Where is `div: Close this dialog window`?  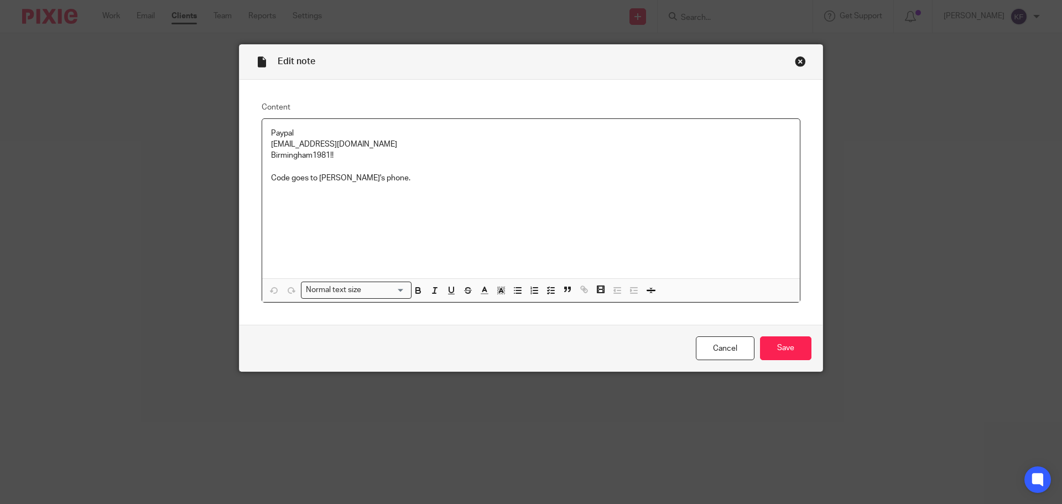
div: Close this dialog window is located at coordinates (800, 61).